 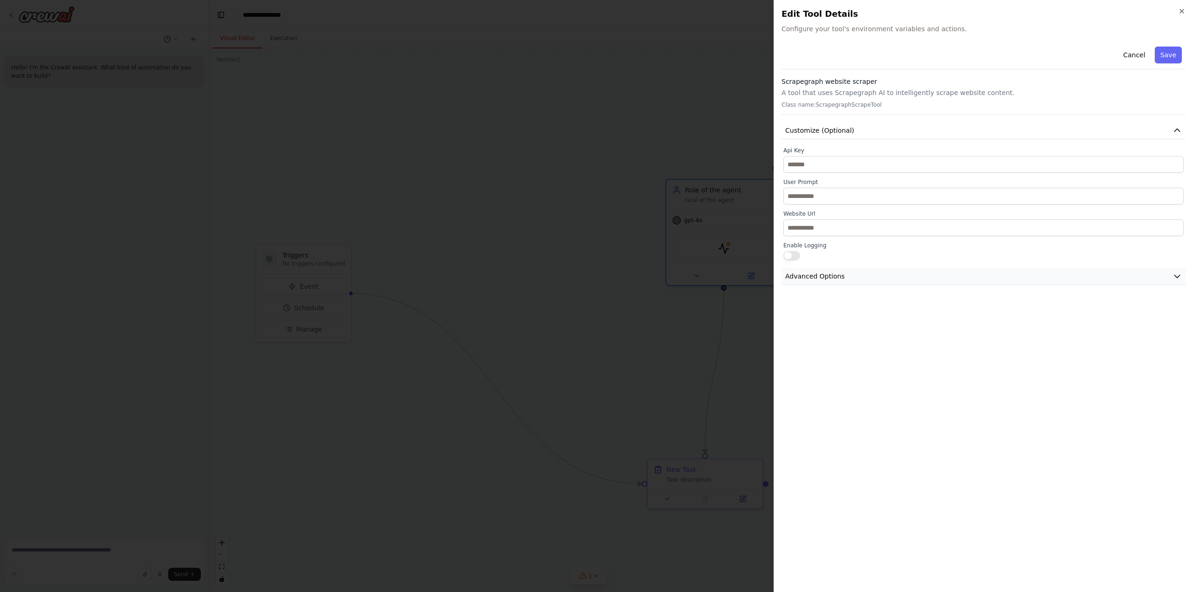 I want to click on label: Enable Logging, so click(x=983, y=246).